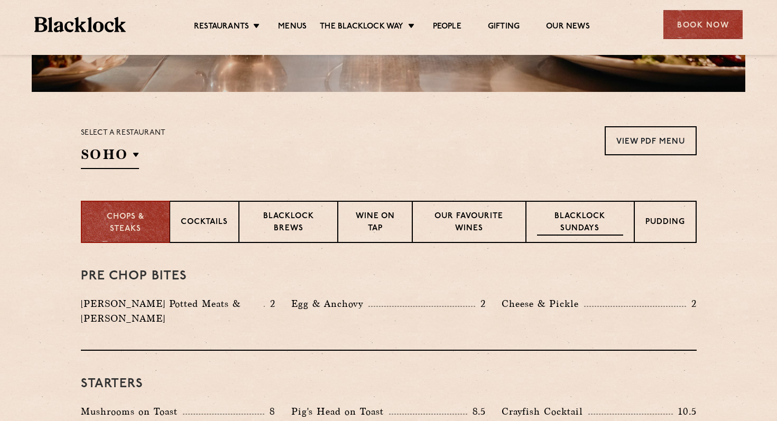 Image resolution: width=777 pixels, height=421 pixels. I want to click on h3: Starters, so click(388, 384).